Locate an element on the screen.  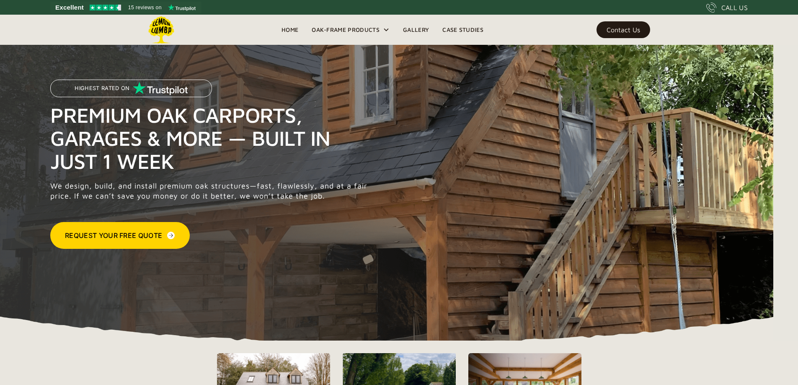
div: CALL US is located at coordinates (734, 8).